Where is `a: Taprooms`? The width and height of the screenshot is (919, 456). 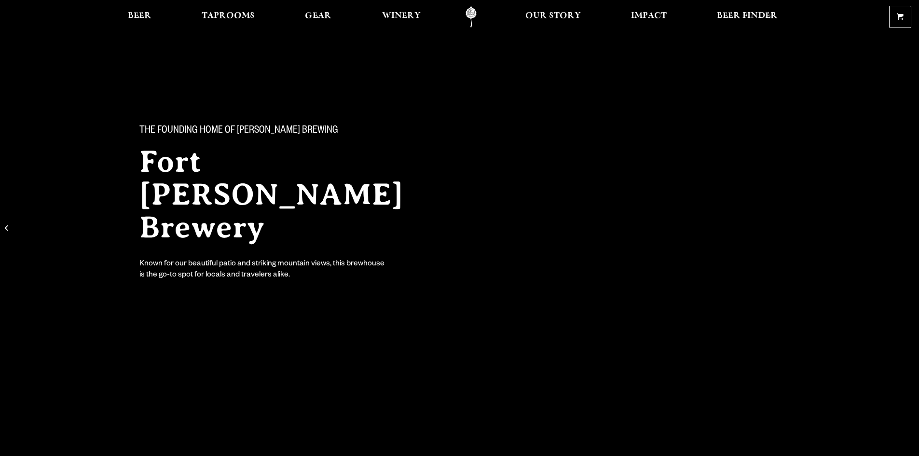 a: Taprooms is located at coordinates (228, 17).